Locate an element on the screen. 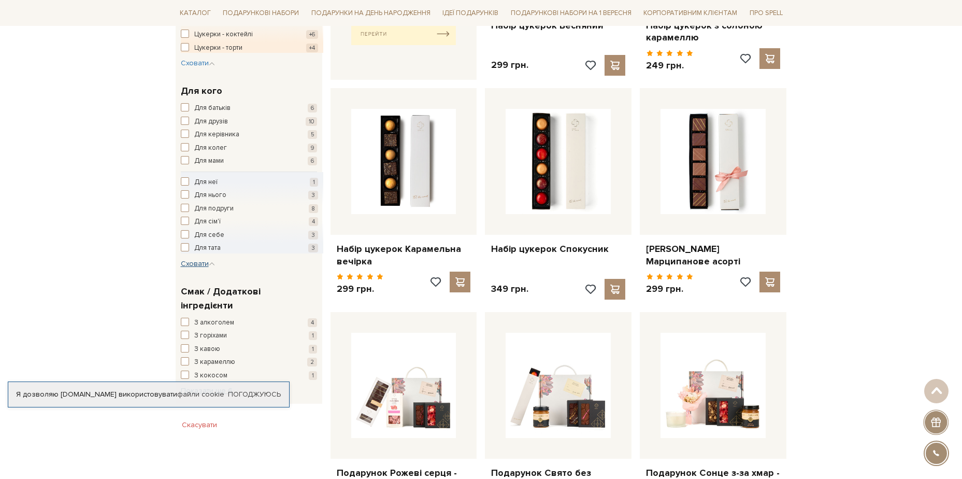 The width and height of the screenshot is (962, 479). span: 10 is located at coordinates (311, 121).